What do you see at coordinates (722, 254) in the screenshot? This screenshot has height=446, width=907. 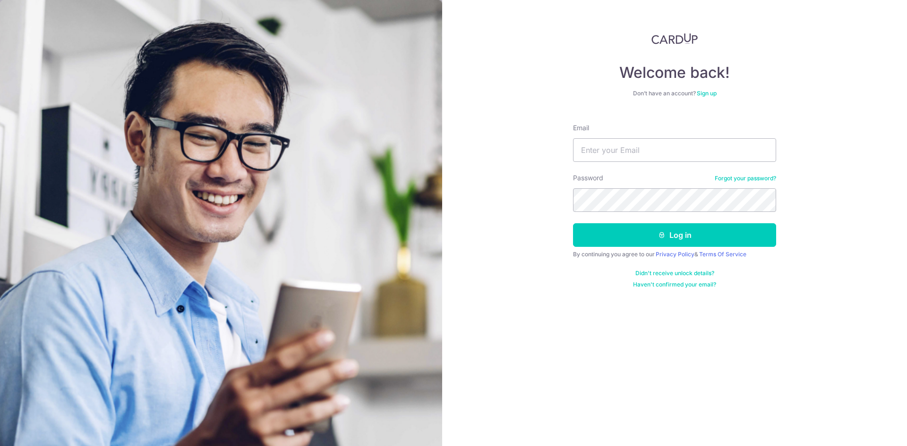 I see `a: Terms Of Service` at bounding box center [722, 254].